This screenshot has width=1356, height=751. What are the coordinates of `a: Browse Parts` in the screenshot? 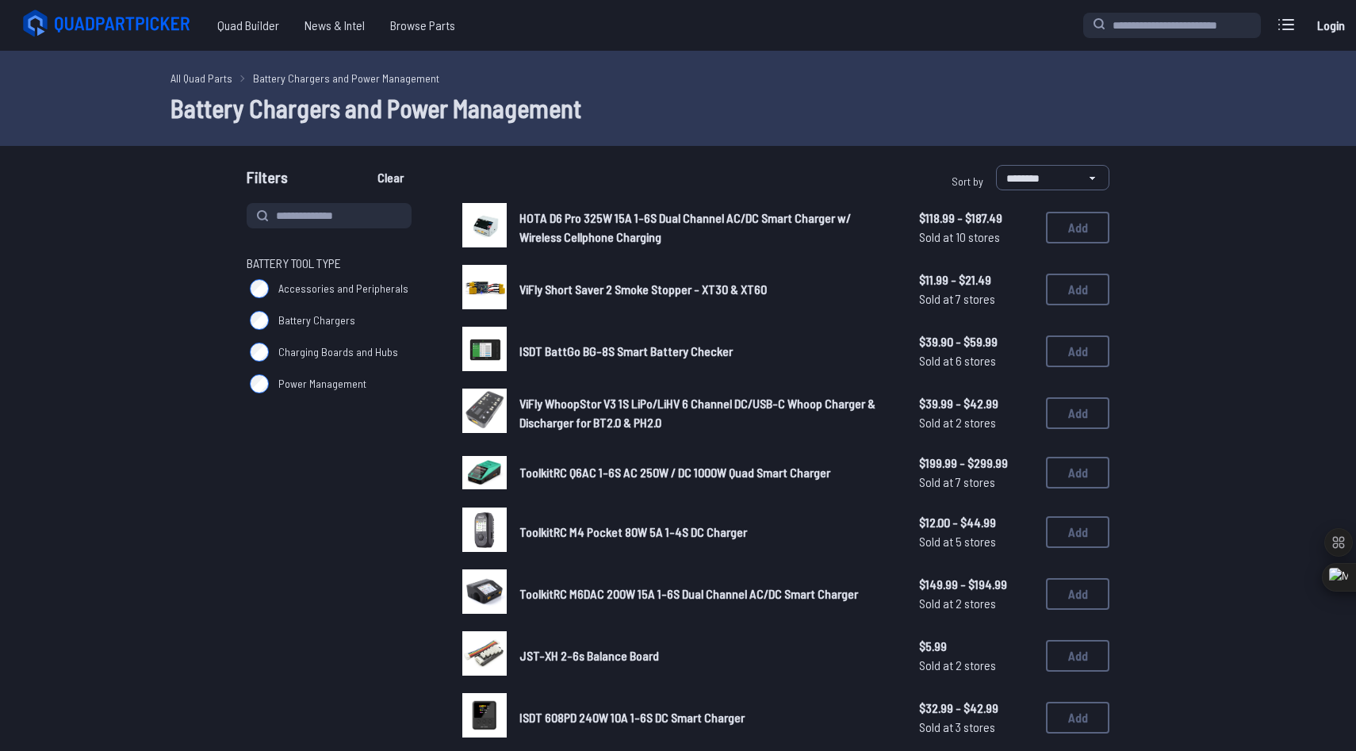 It's located at (423, 25).